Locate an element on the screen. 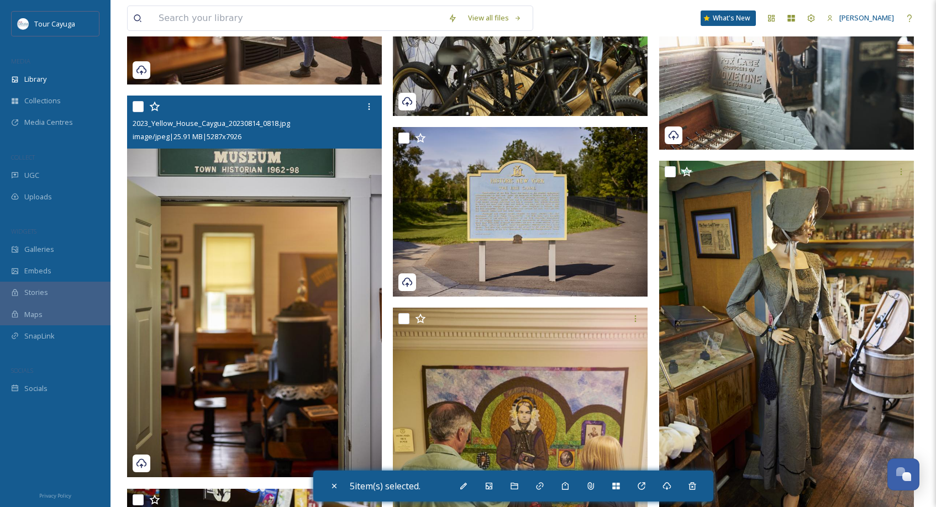 Image resolution: width=936 pixels, height=507 pixels. span: Embeds is located at coordinates (38, 271).